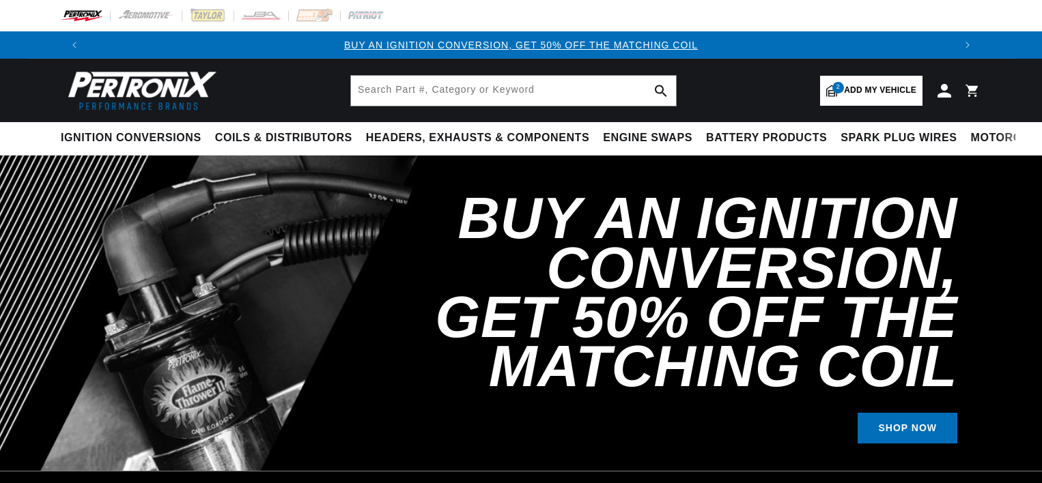  What do you see at coordinates (766, 138) in the screenshot?
I see `summary: Battery Products` at bounding box center [766, 138].